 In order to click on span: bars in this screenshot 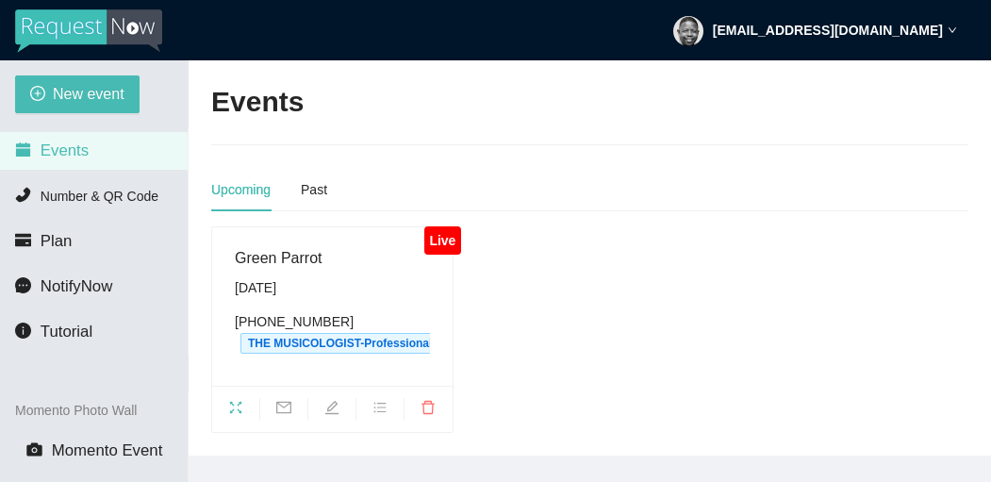, I will do `click(380, 410)`.